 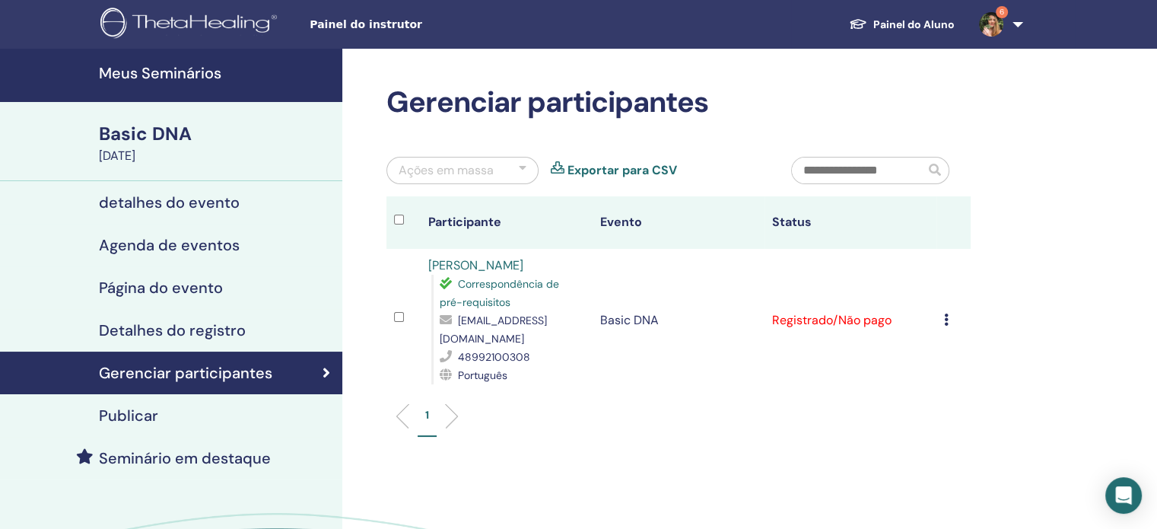 I want to click on h4: Gerenciar participantes, so click(x=186, y=373).